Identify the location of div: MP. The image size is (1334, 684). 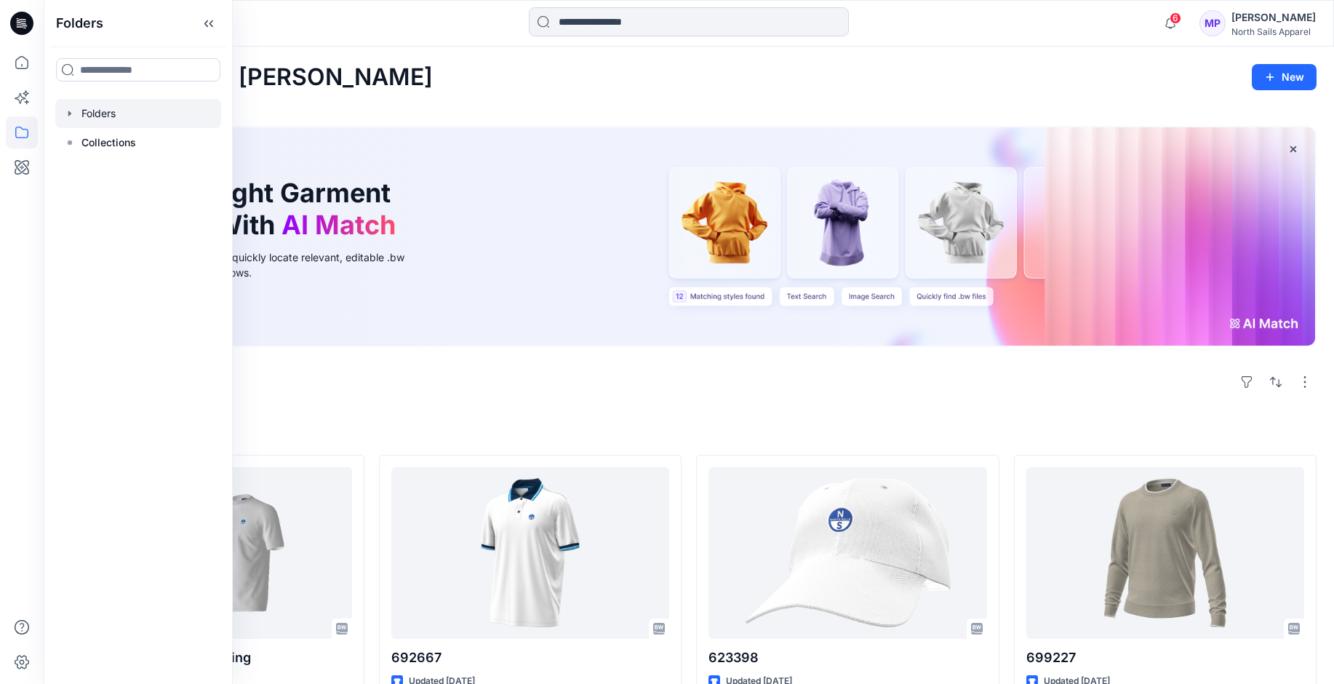
(1212, 23).